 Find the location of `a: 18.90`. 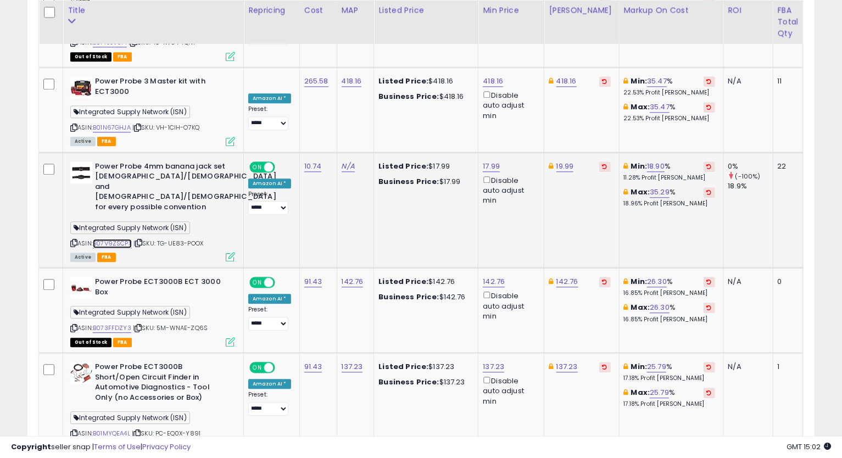

a: 18.90 is located at coordinates (656, 166).